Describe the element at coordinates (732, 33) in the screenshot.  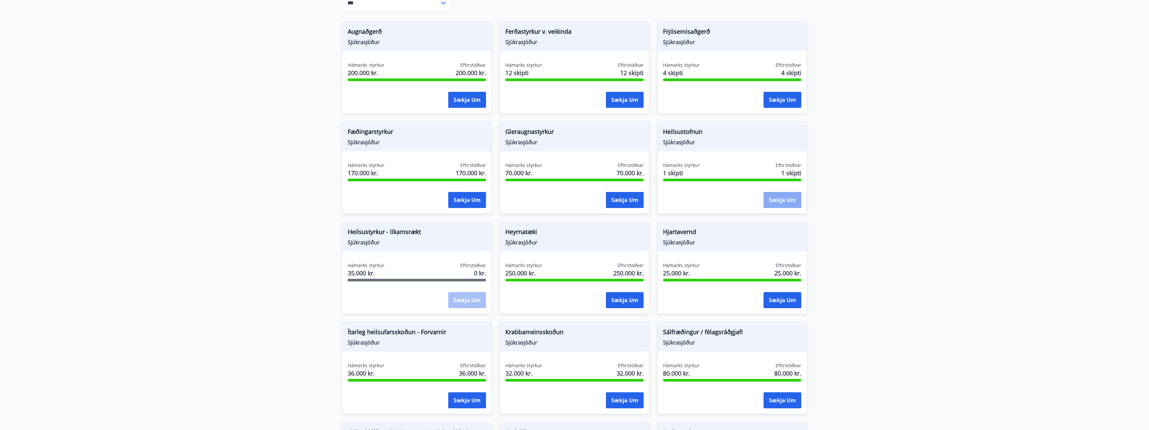
I see `span: Frjósemisaðgerð` at that location.